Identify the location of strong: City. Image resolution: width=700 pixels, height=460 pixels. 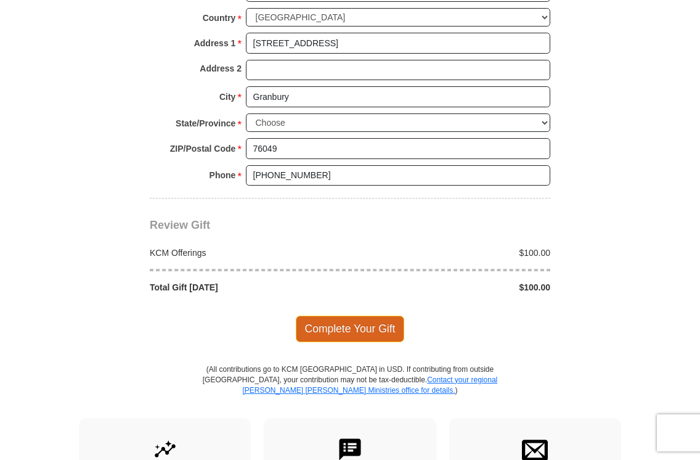
(227, 97).